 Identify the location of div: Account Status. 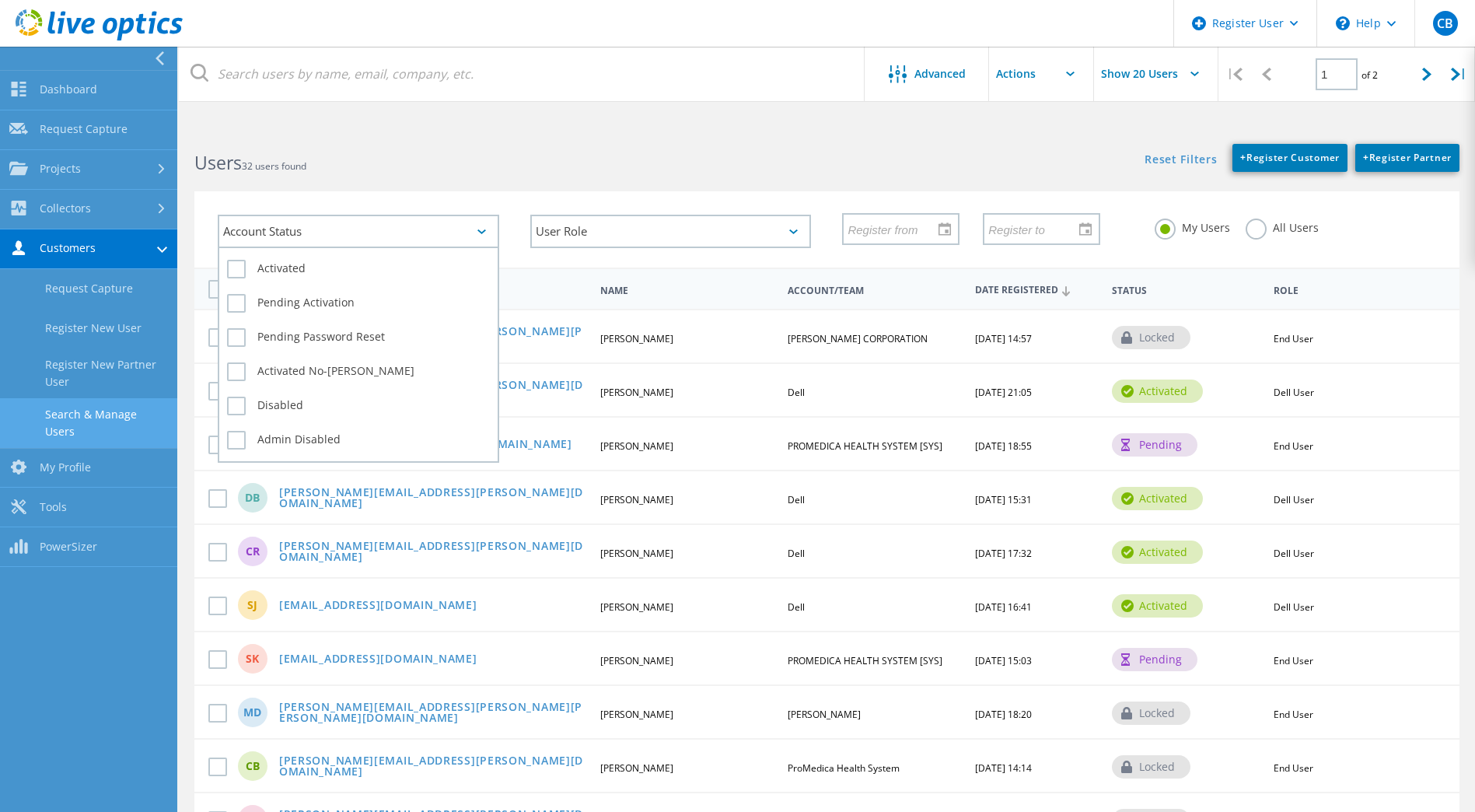
(358, 231).